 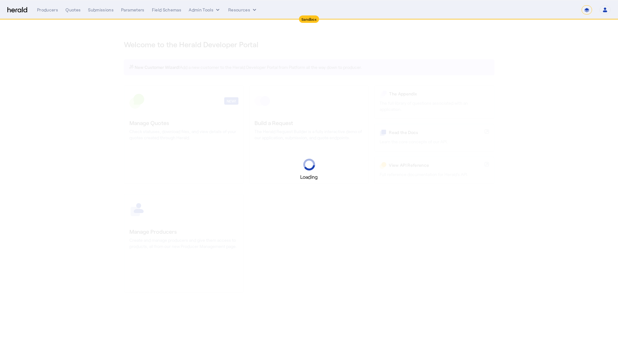 I want to click on div: Sandbox, so click(x=309, y=19).